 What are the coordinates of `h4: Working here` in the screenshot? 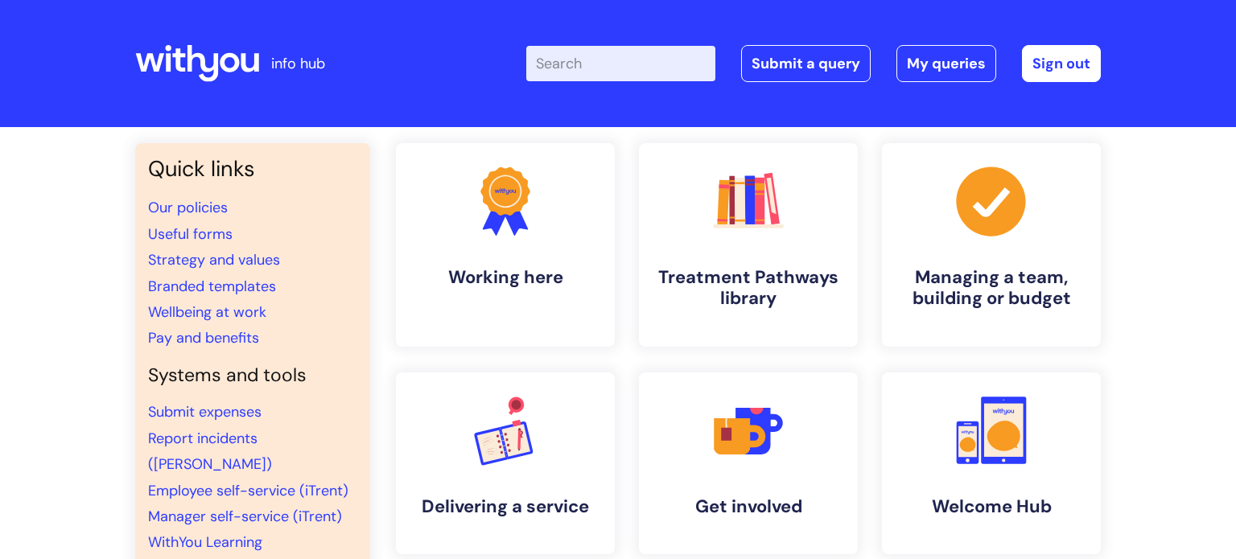 It's located at (505, 278).